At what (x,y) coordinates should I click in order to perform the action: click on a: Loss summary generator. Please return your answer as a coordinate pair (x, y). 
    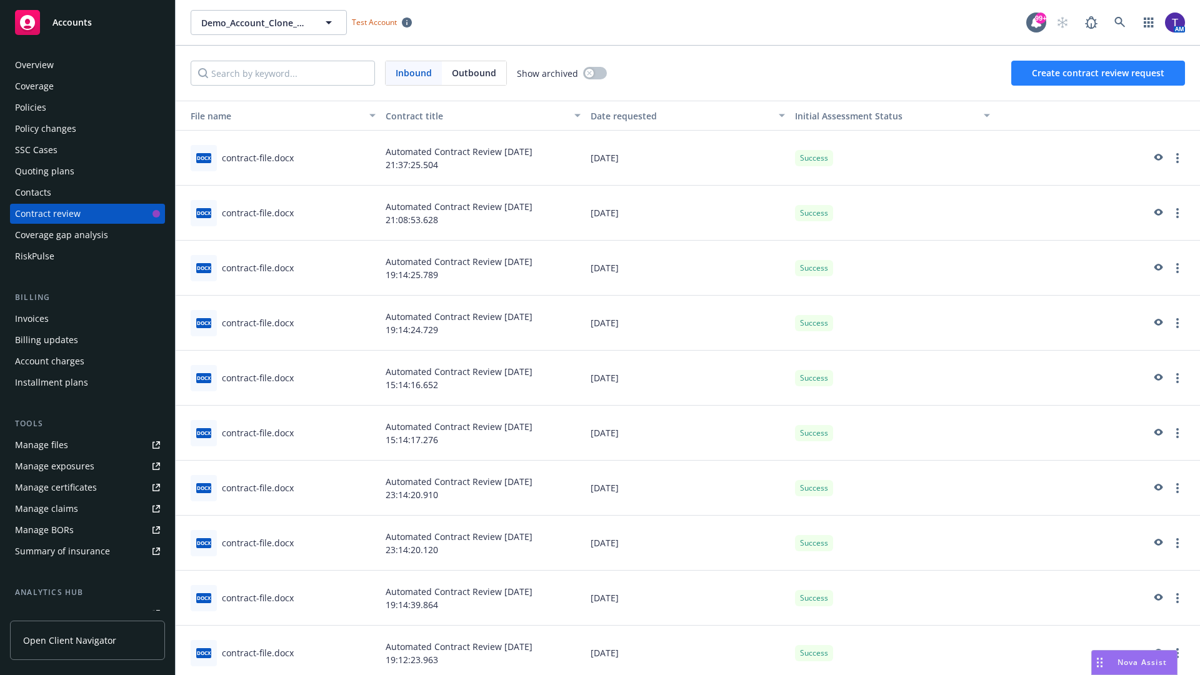
    Looking at the image, I should click on (88, 614).